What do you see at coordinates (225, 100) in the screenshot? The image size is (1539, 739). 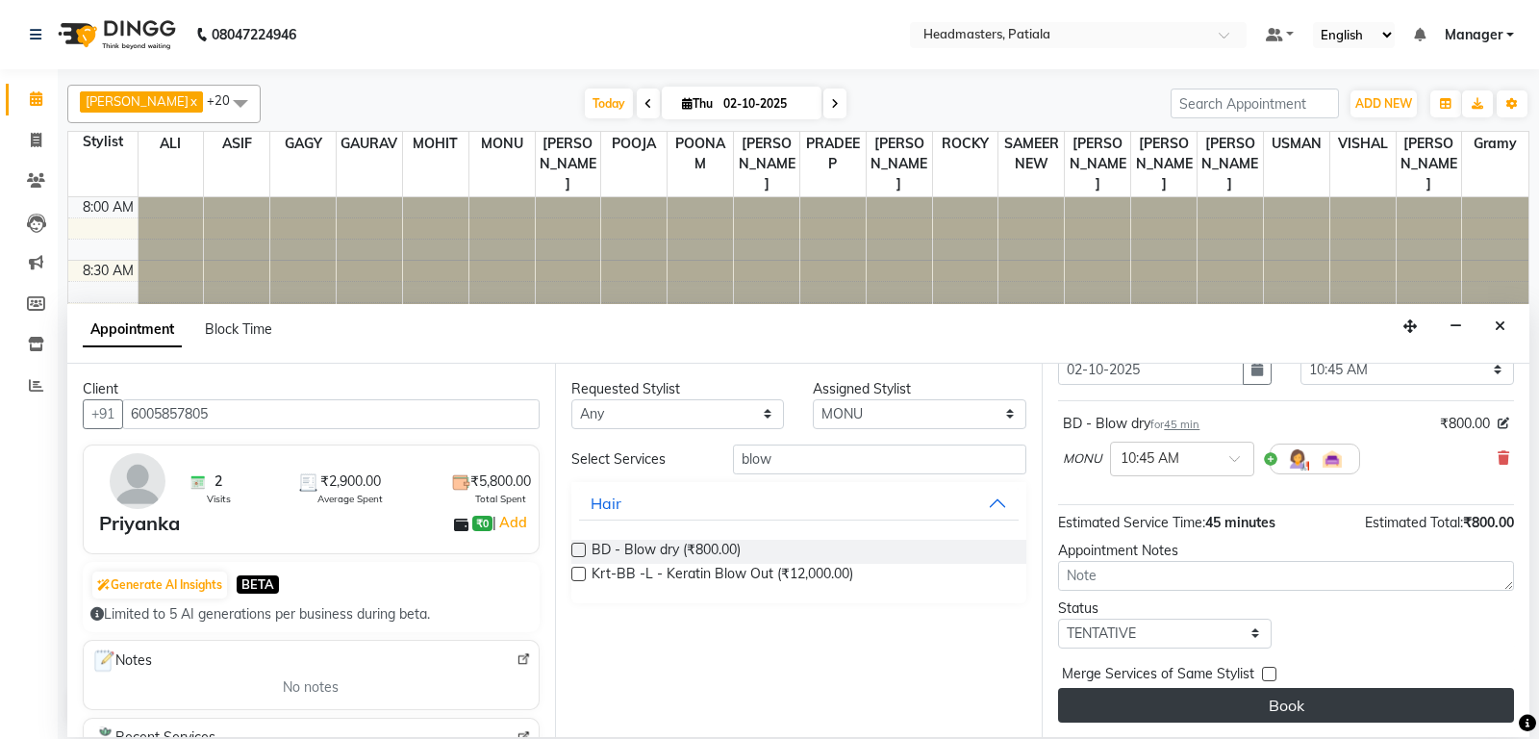 I see `span: +20` at bounding box center [225, 100].